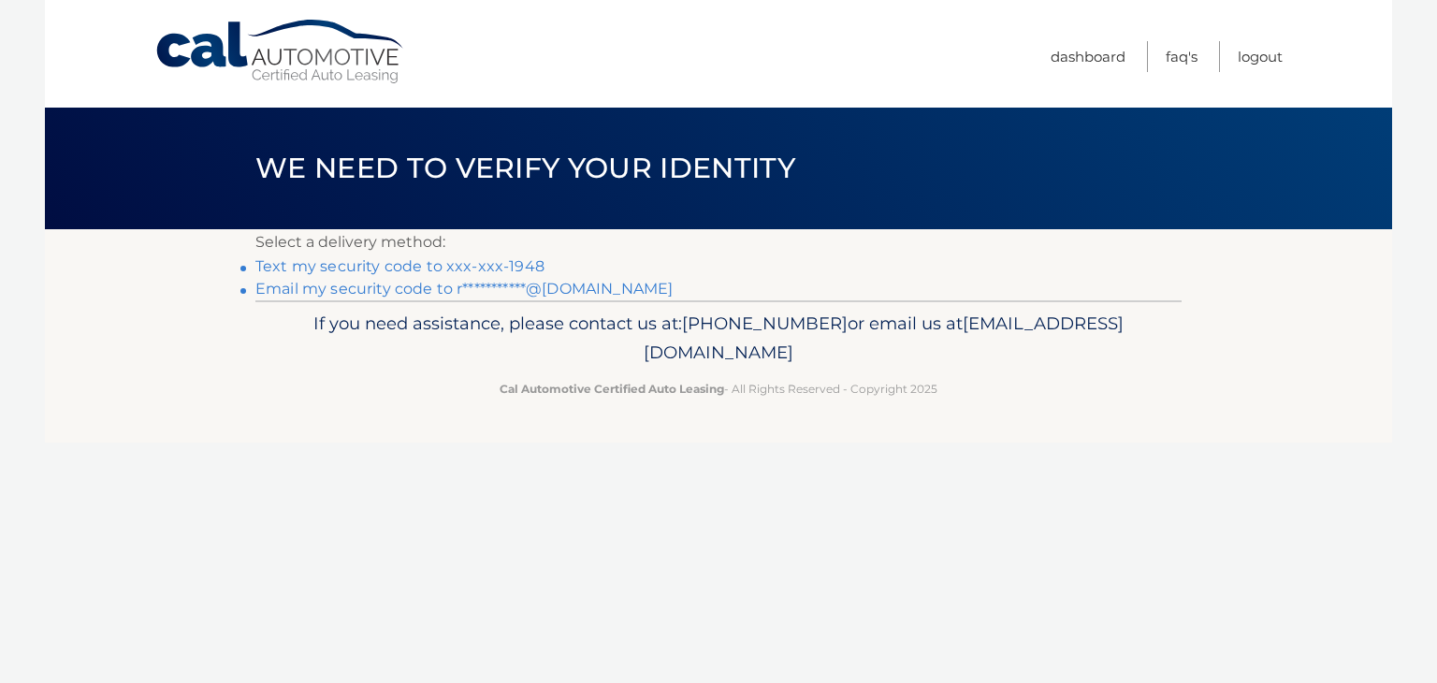 This screenshot has width=1437, height=683. Describe the element at coordinates (719, 388) in the screenshot. I see `p: - All Rights Reserved - Copyright 2025` at that location.